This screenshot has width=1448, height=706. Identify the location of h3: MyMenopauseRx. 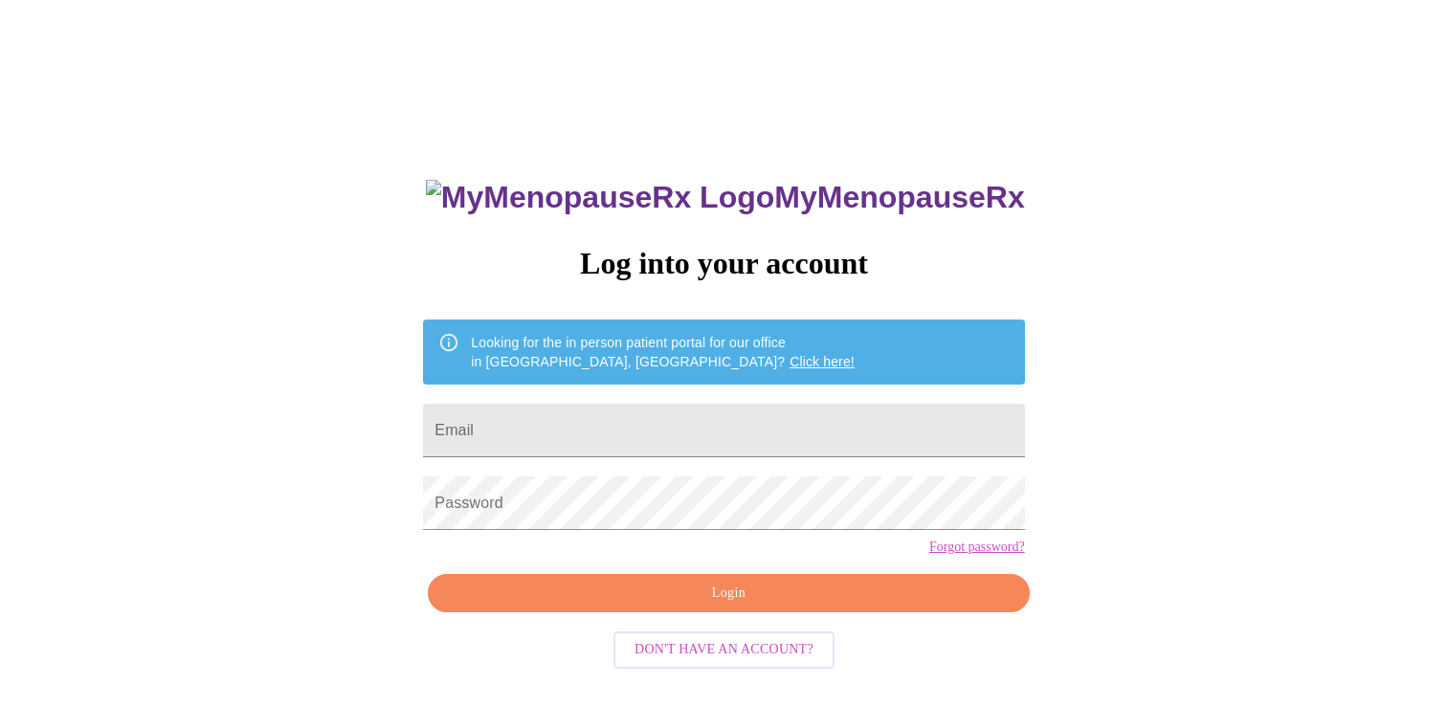
(726, 197).